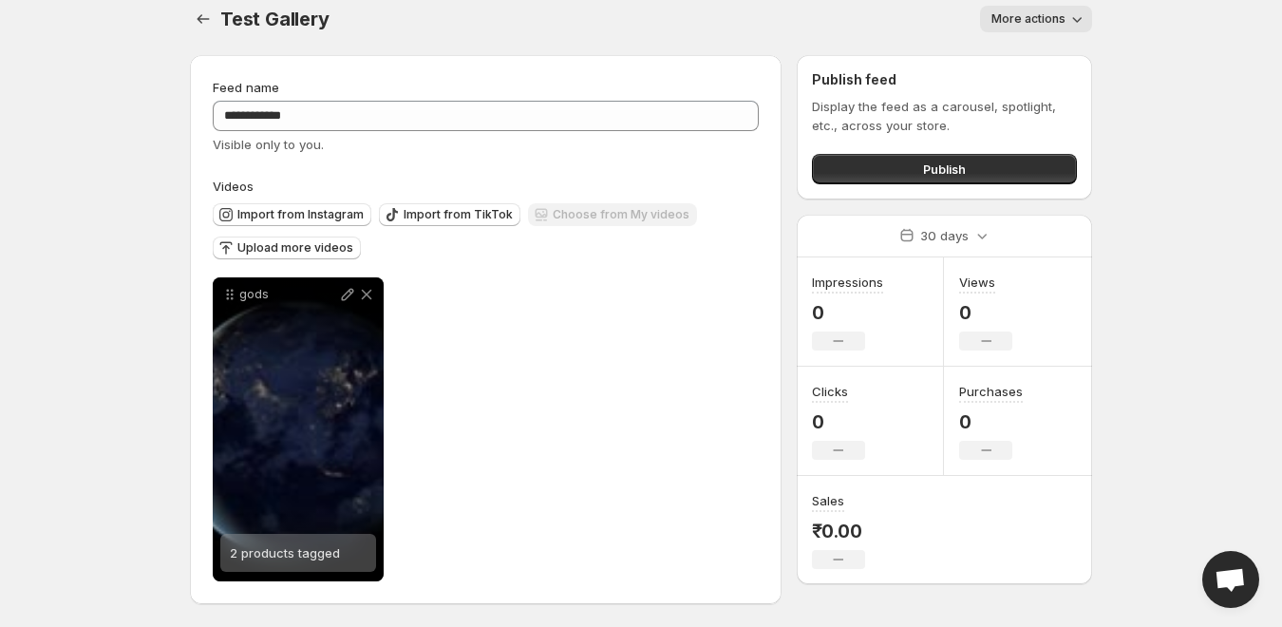 Image resolution: width=1282 pixels, height=627 pixels. What do you see at coordinates (449, 215) in the screenshot?
I see `button: Import from TikTok` at bounding box center [449, 215].